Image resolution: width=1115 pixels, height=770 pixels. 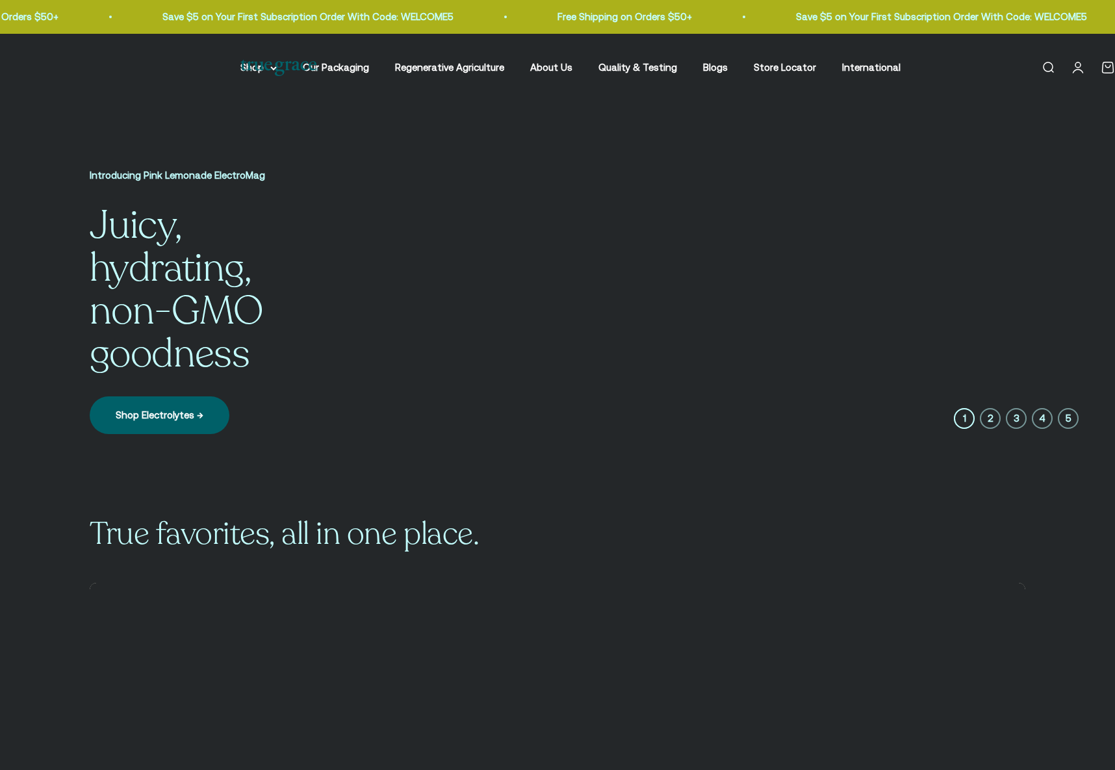 I want to click on a: Store Locator, so click(x=785, y=67).